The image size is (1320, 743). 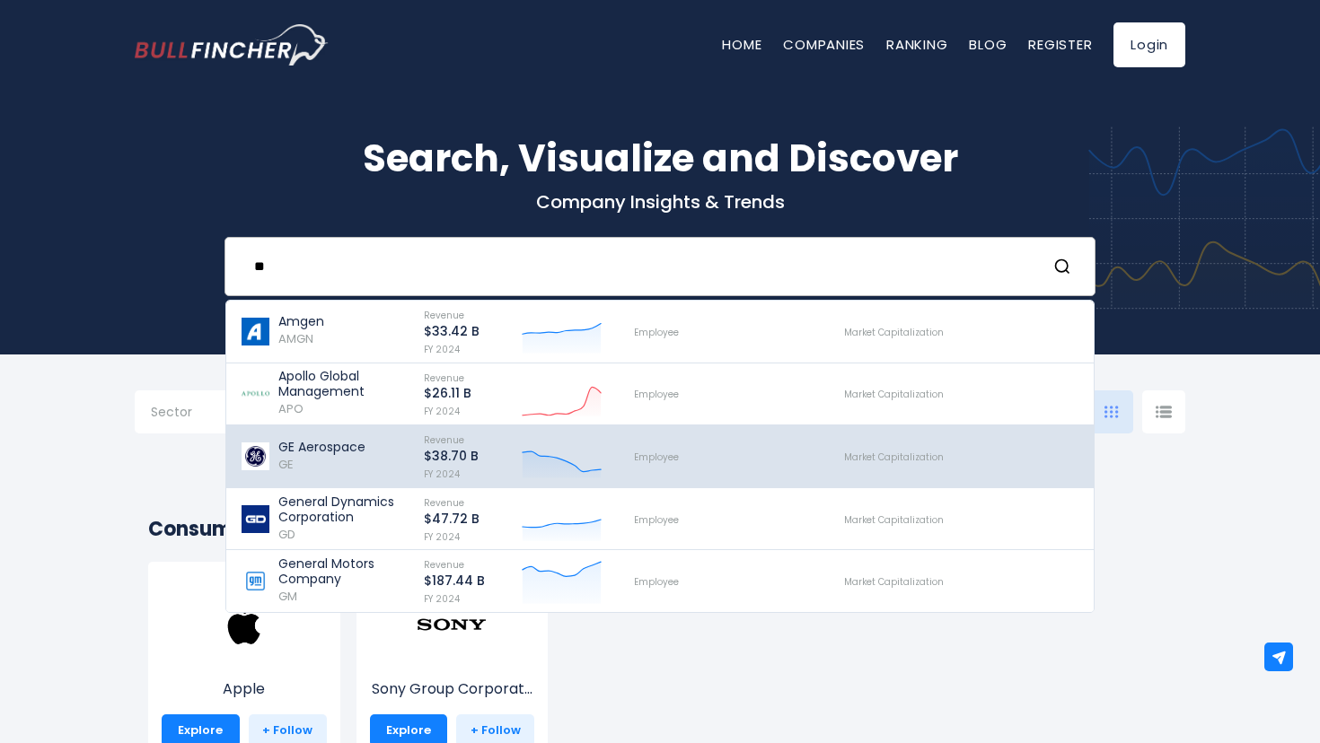 I want to click on span: GE, so click(x=286, y=464).